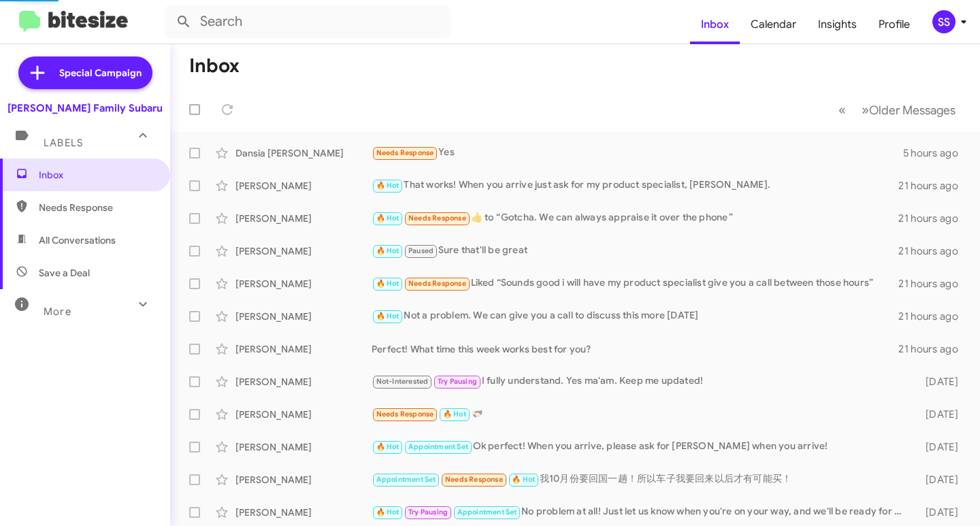 The image size is (980, 526). What do you see at coordinates (909, 110) in the screenshot?
I see `button: Next` at bounding box center [909, 110].